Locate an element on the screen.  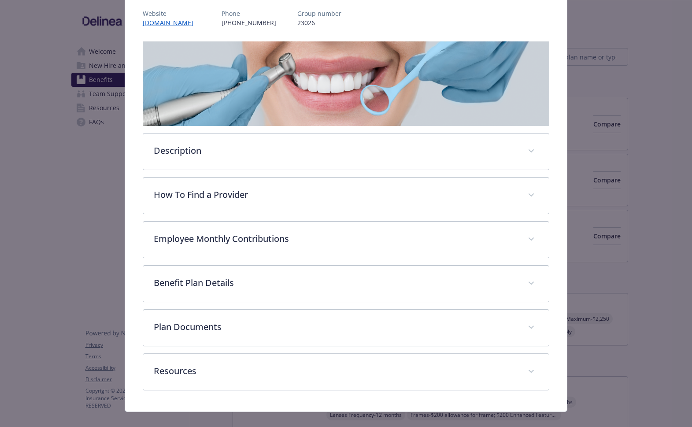
div: Resources is located at coordinates (346, 372).